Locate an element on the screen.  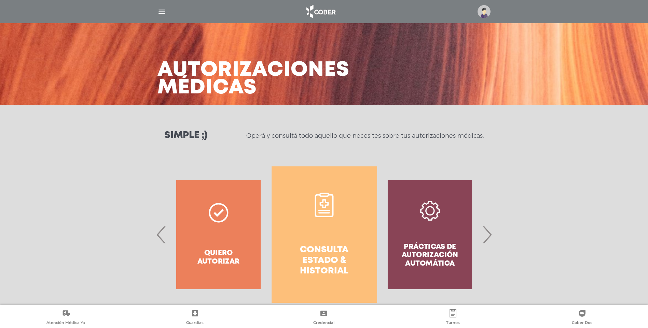
span: Previous is located at coordinates (161, 235).